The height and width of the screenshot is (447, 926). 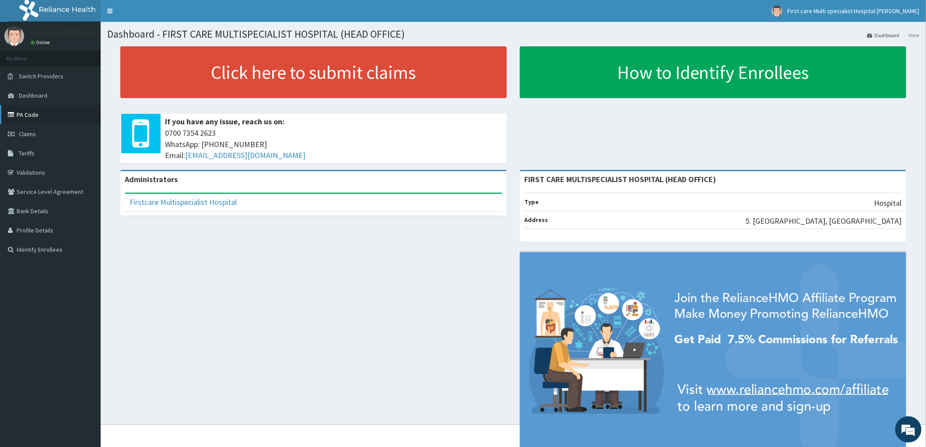 What do you see at coordinates (883, 35) in the screenshot?
I see `a: Dashboard` at bounding box center [883, 35].